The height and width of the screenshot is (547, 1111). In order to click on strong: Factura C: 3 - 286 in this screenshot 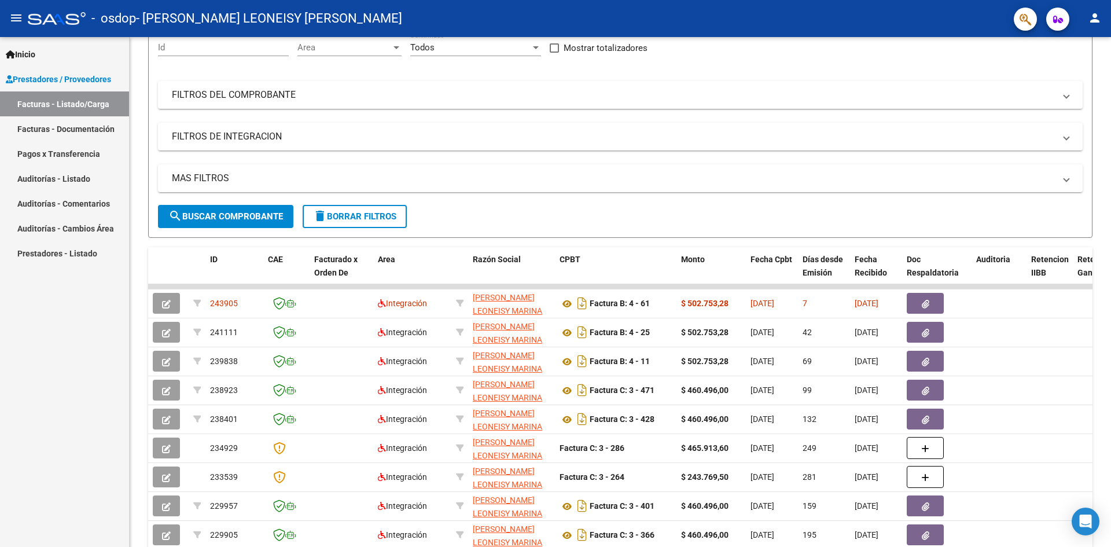, I will do `click(592, 448)`.